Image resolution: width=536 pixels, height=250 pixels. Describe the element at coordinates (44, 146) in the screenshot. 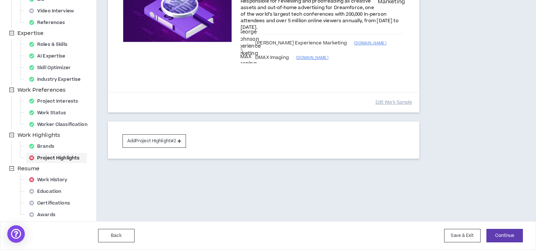

I see `div: Brands` at that location.